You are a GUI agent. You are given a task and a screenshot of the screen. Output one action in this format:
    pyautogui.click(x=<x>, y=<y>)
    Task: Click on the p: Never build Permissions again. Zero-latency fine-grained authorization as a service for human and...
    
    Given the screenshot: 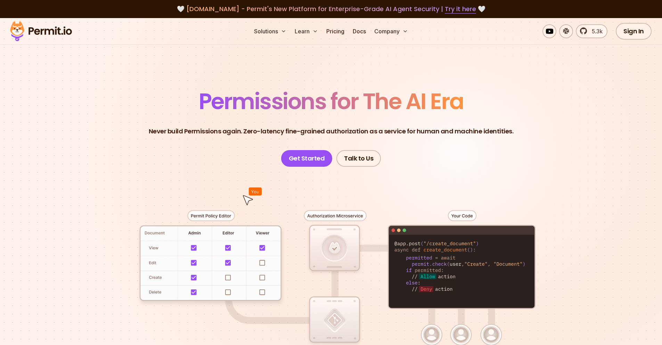 What is the action you would take?
    pyautogui.click(x=331, y=131)
    